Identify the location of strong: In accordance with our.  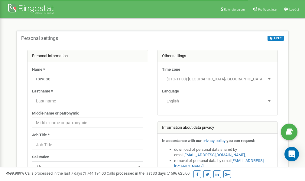
(181, 140).